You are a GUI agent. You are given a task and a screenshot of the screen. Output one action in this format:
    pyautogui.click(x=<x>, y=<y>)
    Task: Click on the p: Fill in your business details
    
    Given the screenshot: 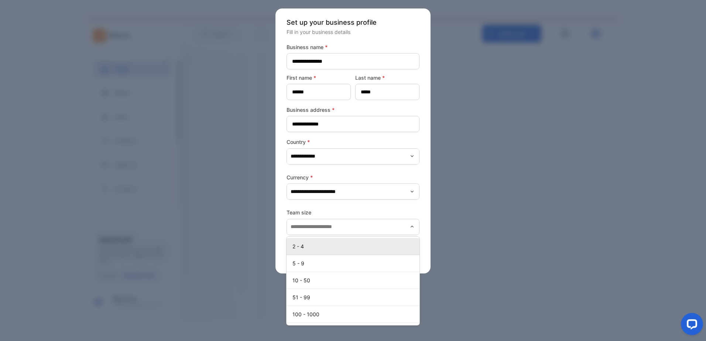 What is the action you would take?
    pyautogui.click(x=353, y=32)
    